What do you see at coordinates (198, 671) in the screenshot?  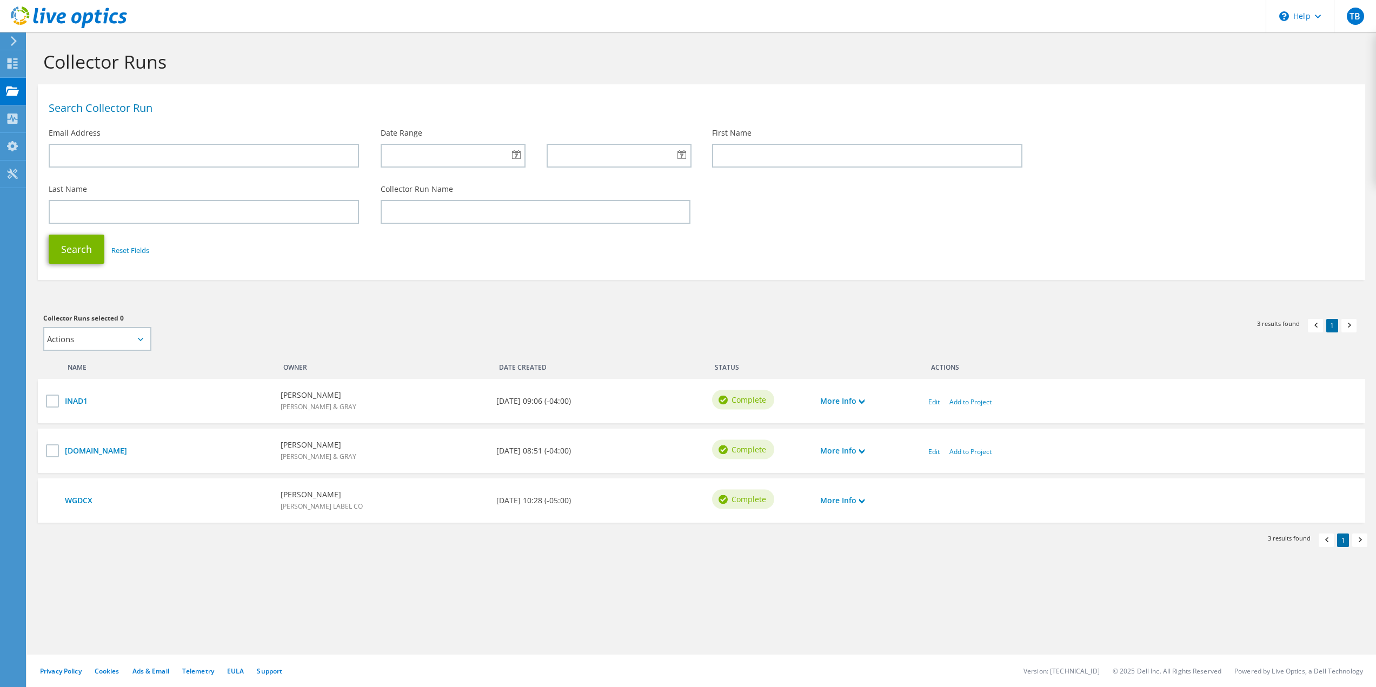 I see `a: Telemetry` at bounding box center [198, 671].